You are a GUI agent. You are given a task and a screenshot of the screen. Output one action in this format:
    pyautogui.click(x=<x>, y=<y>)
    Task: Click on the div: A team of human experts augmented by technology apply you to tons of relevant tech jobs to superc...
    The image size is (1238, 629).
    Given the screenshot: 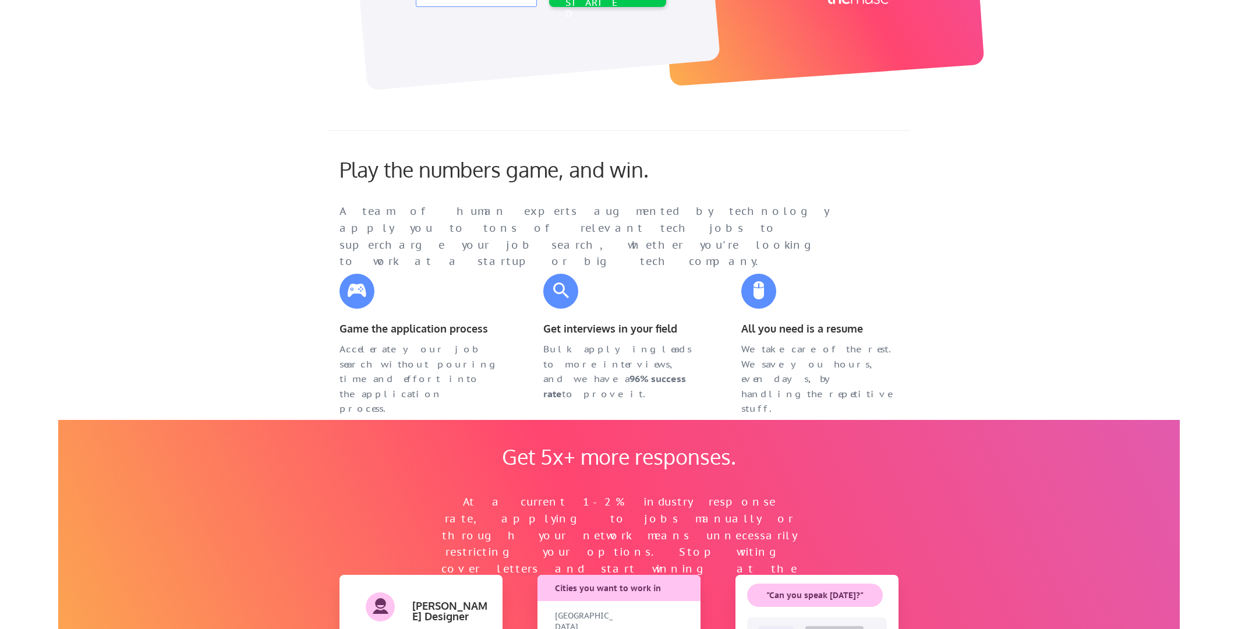 What is the action you would take?
    pyautogui.click(x=596, y=236)
    